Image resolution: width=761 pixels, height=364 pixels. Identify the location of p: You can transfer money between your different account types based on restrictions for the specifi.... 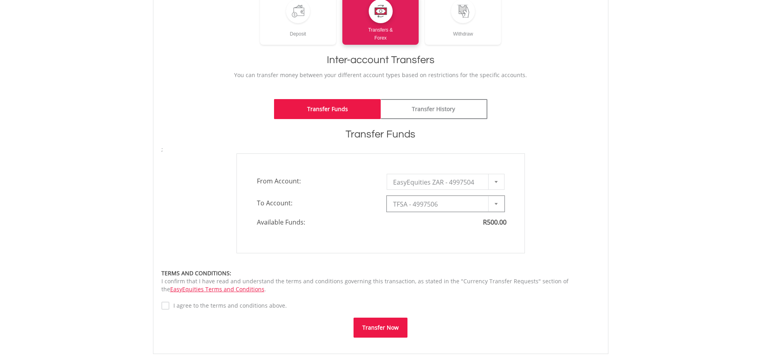
(381, 75).